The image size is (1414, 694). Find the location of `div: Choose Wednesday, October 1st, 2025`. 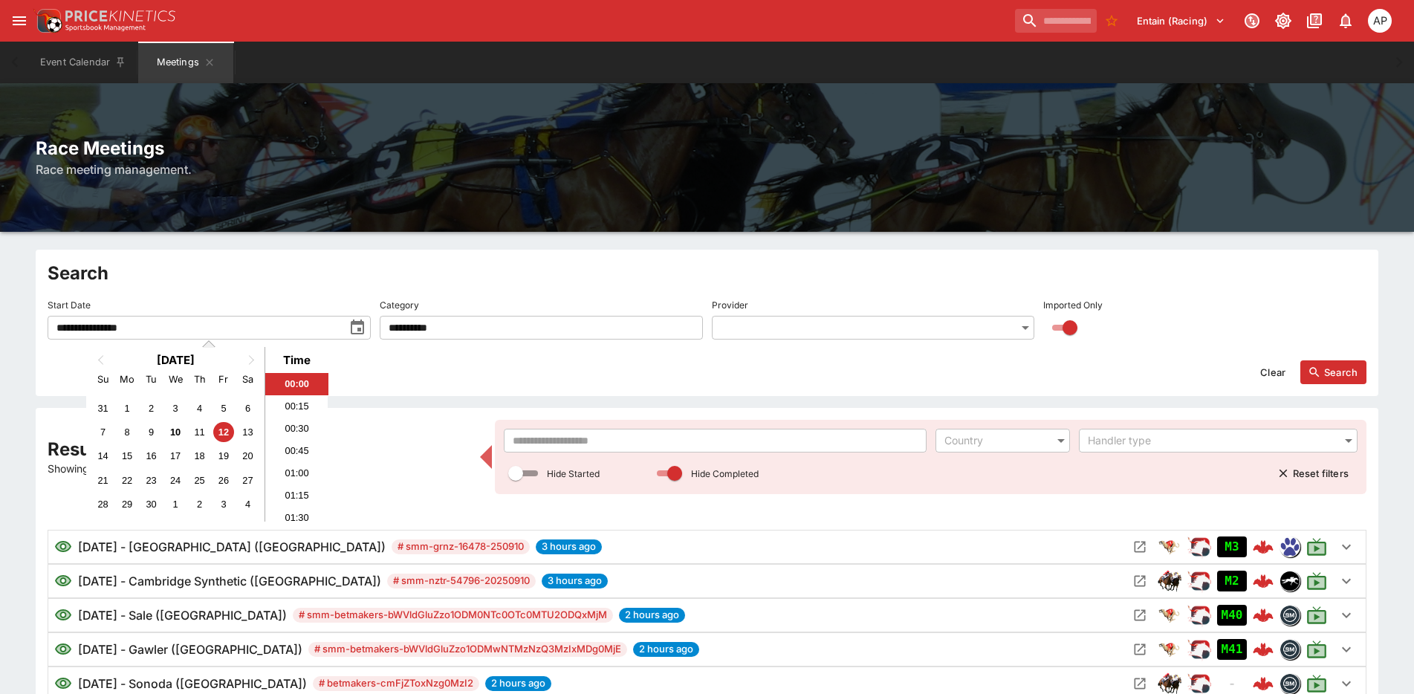

div: Choose Wednesday, October 1st, 2025 is located at coordinates (175, 504).